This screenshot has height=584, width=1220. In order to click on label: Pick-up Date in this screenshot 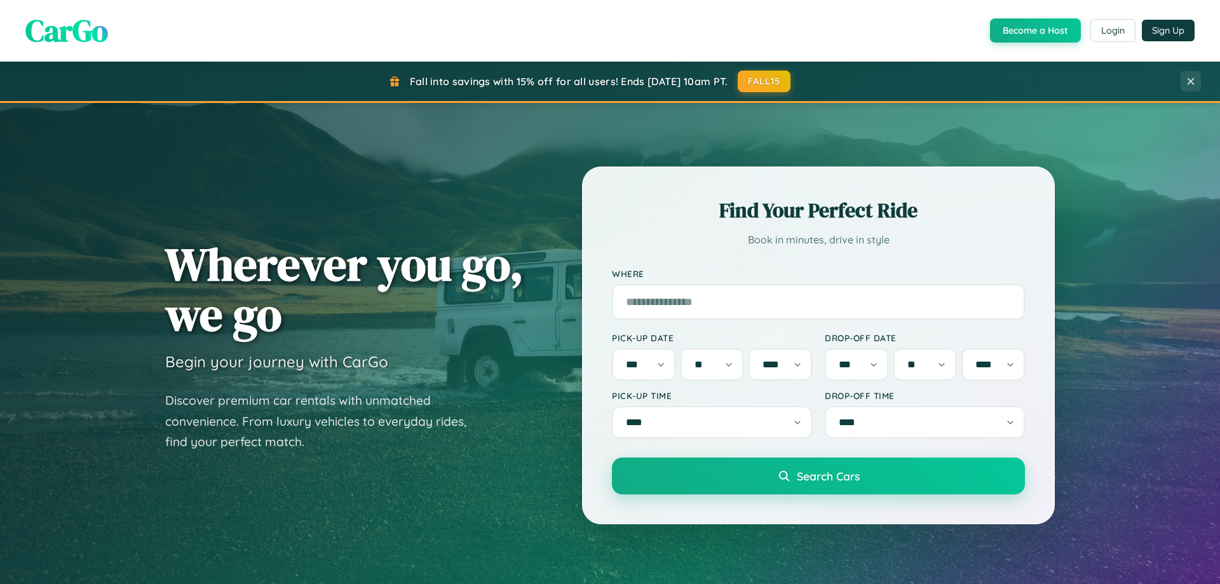, I will do `click(712, 337)`.